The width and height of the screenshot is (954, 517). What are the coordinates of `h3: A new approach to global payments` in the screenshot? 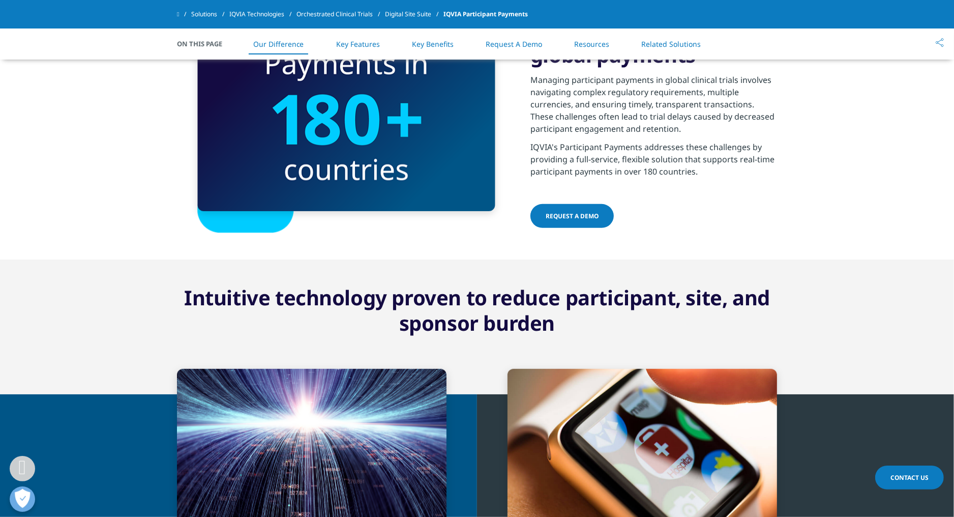 It's located at (653, 42).